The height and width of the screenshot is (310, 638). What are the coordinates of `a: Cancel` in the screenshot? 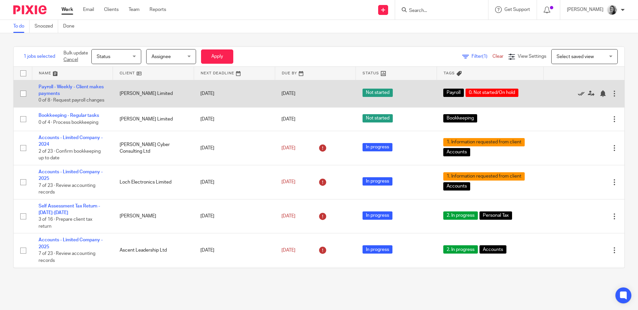 It's located at (71, 60).